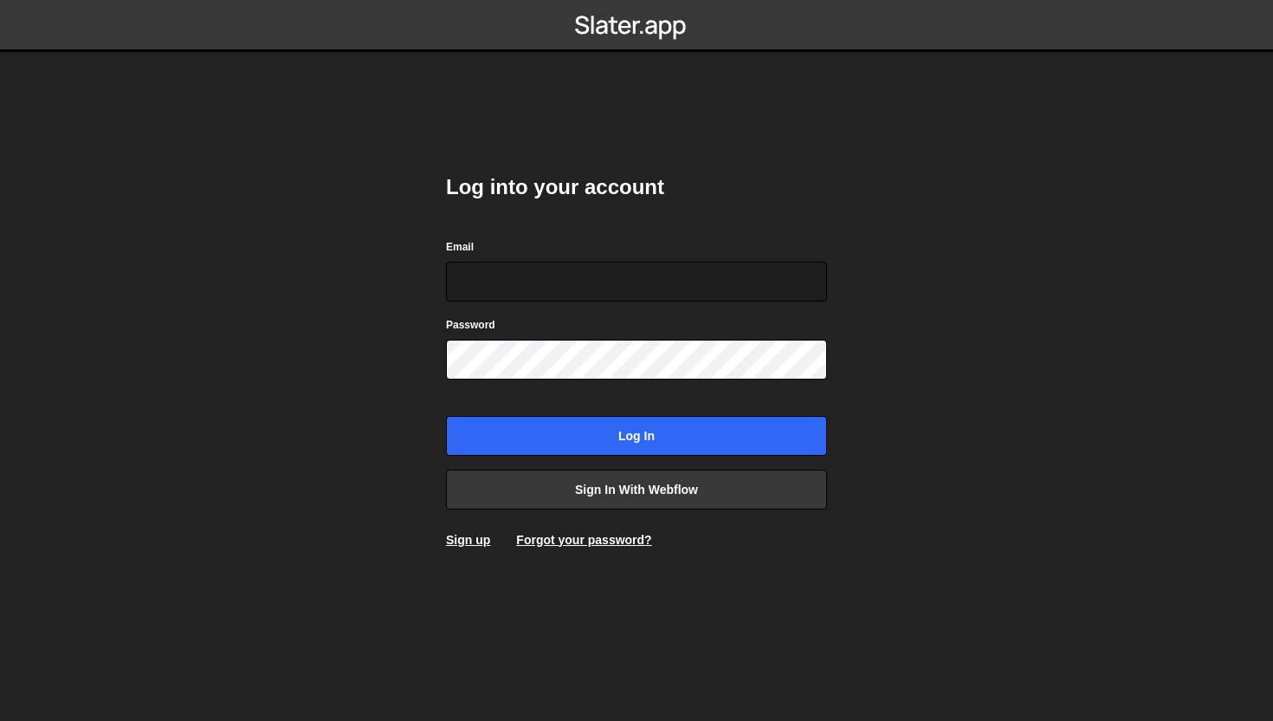 The image size is (1273, 721). Describe the element at coordinates (584, 540) in the screenshot. I see `a: Forgot your password?` at that location.